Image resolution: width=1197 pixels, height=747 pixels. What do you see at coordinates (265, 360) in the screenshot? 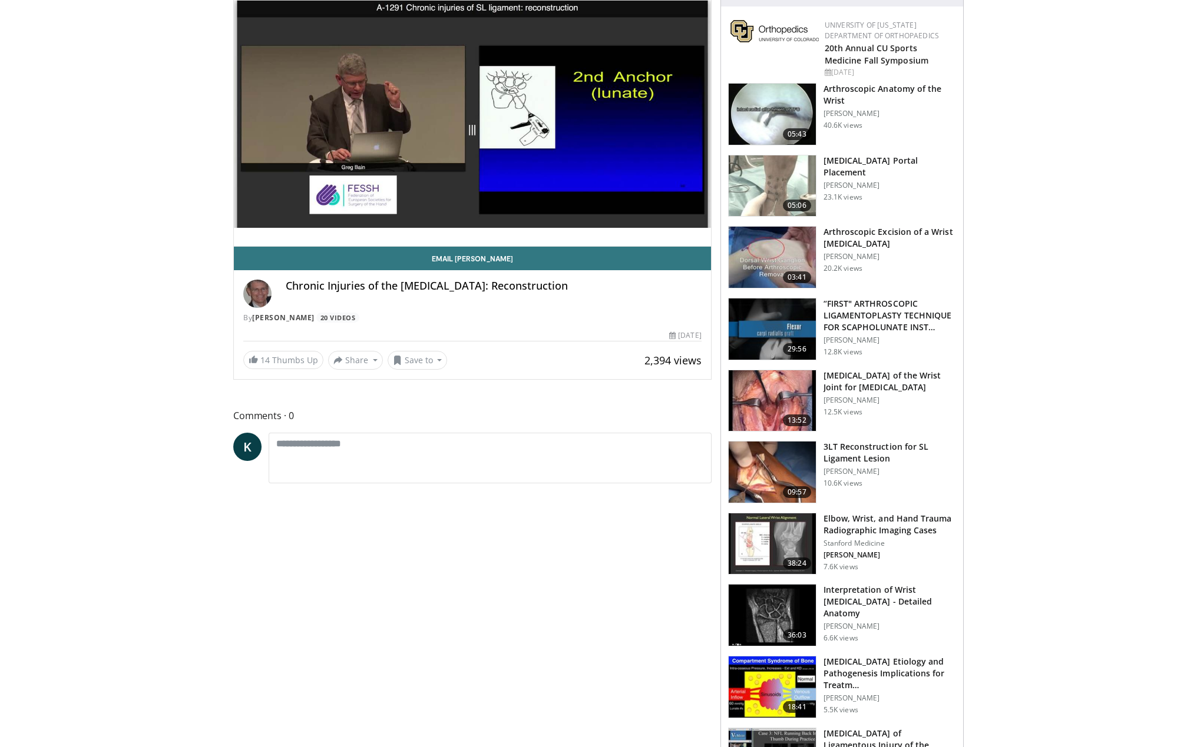
I see `span: 14` at bounding box center [265, 360].